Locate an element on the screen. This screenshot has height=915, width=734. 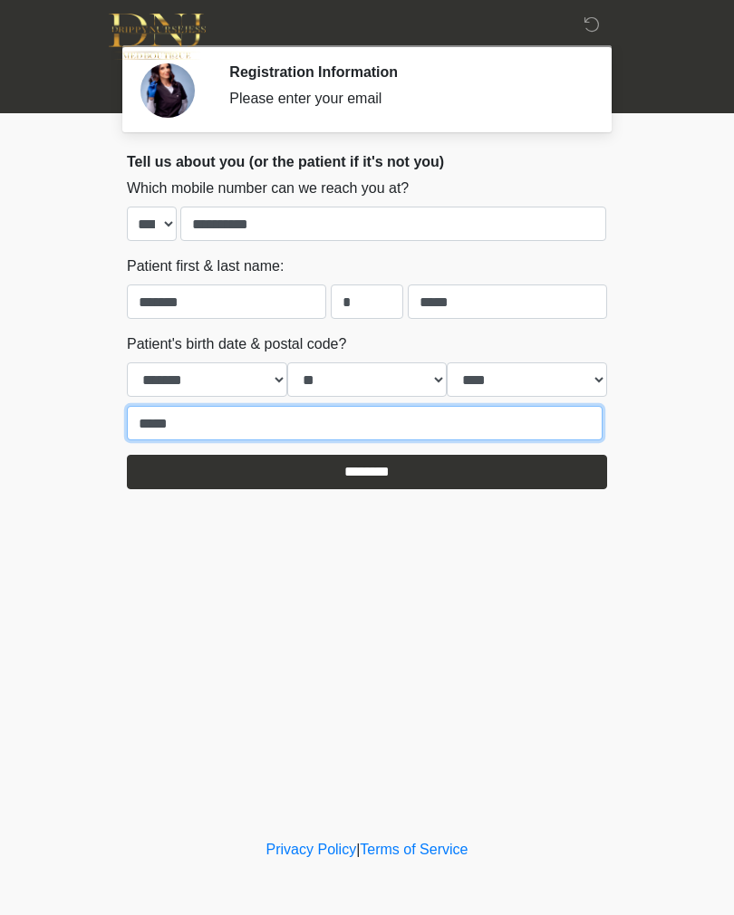
img: DNJ Med Boutique Logo is located at coordinates (157, 36).